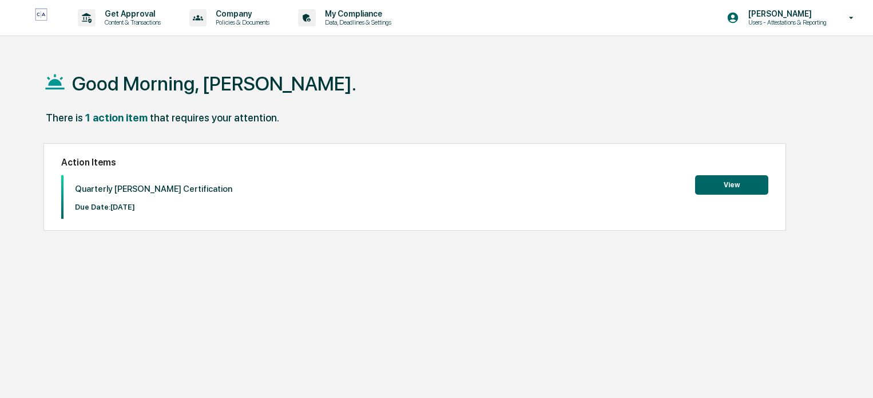 This screenshot has width=873, height=398. Describe the element at coordinates (116, 117) in the screenshot. I see `div: 1 action item` at that location.